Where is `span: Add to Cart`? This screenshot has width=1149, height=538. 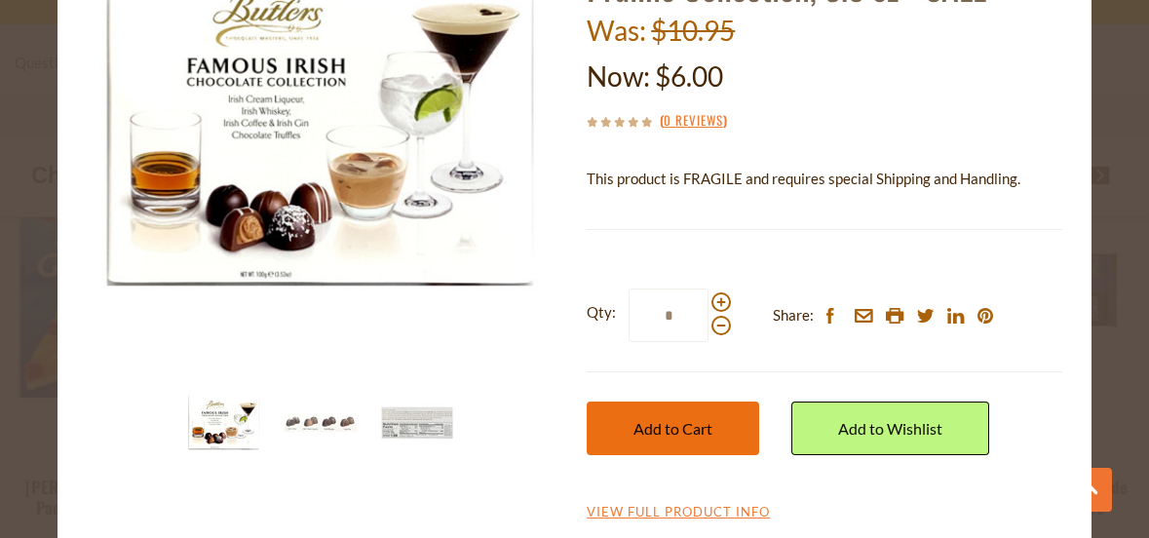 span: Add to Cart is located at coordinates (672, 428).